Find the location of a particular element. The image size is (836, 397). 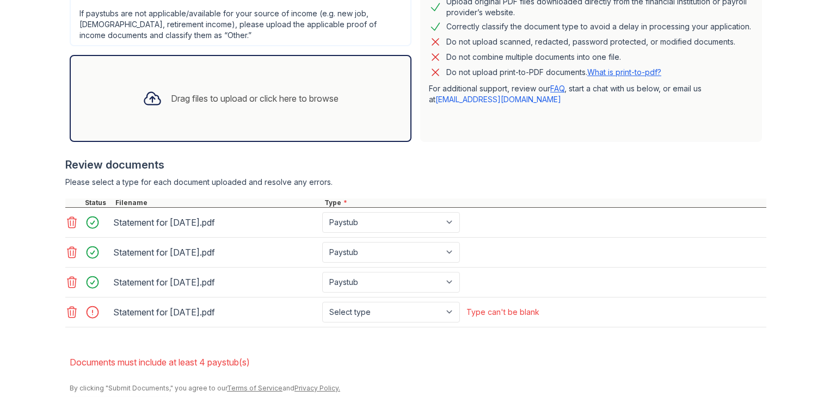

a: Terms of Service is located at coordinates (255, 388).